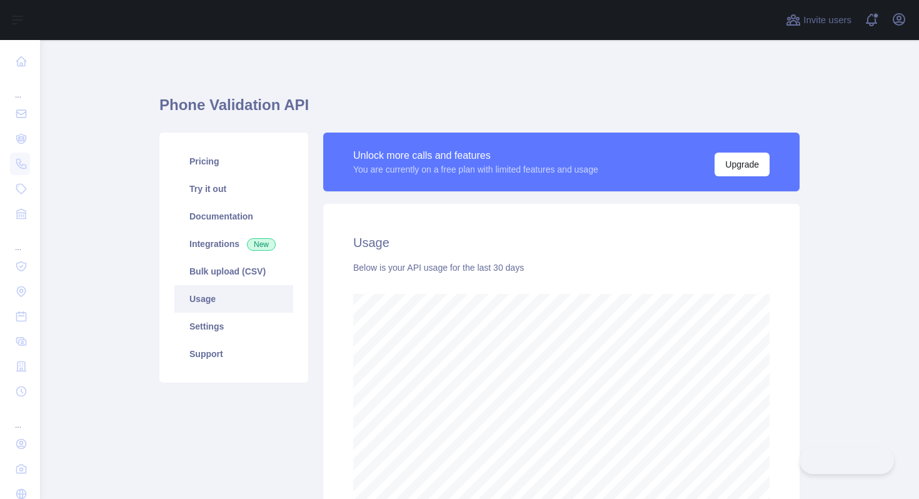  I want to click on div: Below is your API usage for the last 30 days, so click(562, 268).